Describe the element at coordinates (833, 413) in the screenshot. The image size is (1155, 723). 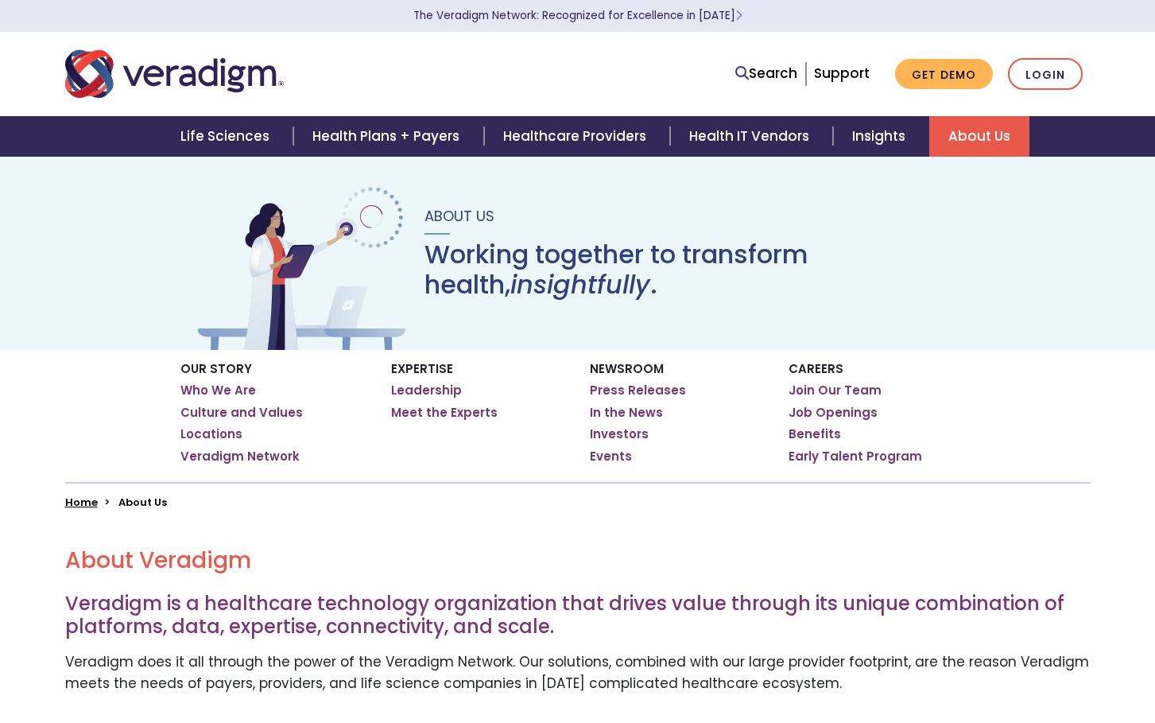
I see `a: Job Openings` at that location.